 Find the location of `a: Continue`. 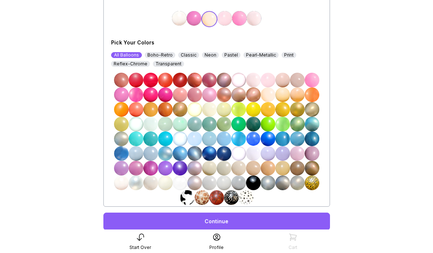

a: Continue is located at coordinates (217, 221).